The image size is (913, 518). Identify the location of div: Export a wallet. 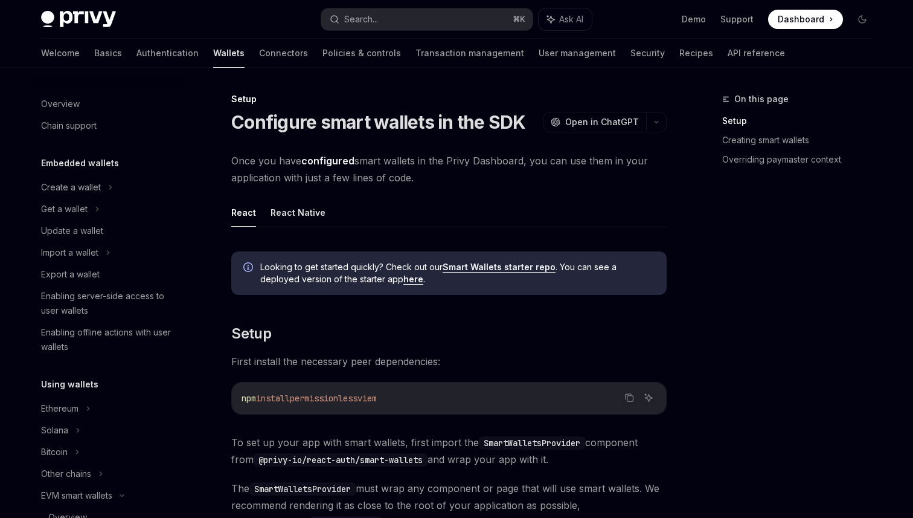
(70, 274).